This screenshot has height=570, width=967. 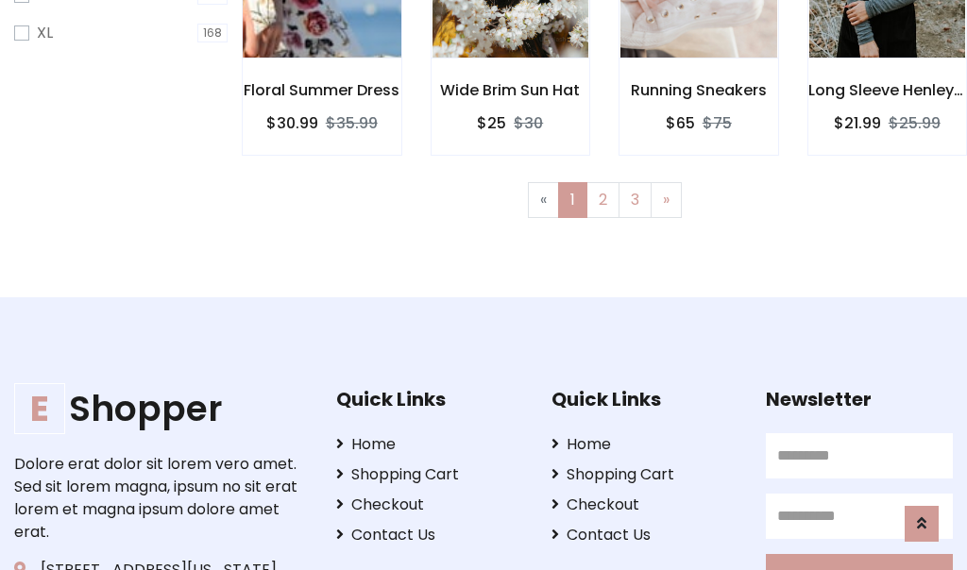 I want to click on del: $25.99, so click(x=914, y=123).